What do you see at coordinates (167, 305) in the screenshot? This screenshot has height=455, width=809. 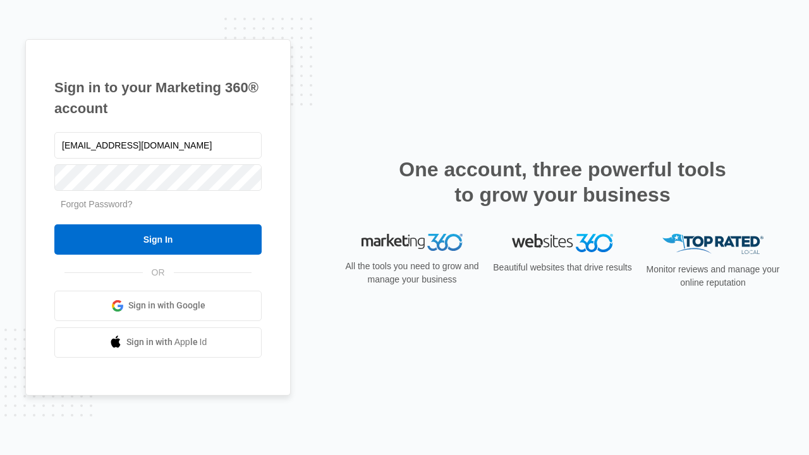 I see `span: Sign in with Google` at bounding box center [167, 305].